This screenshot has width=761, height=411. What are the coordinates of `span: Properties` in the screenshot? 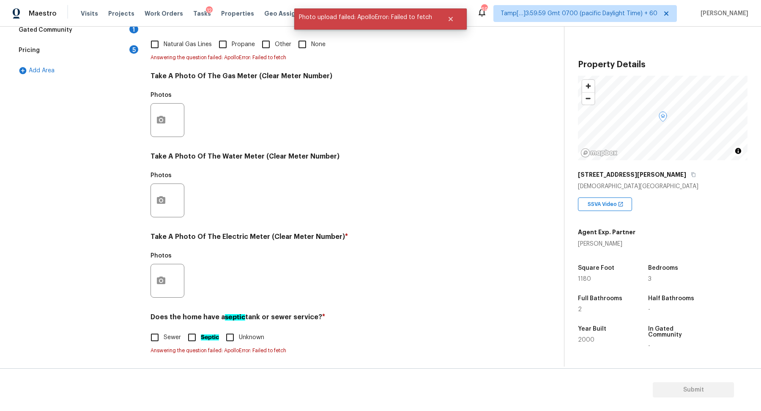 It's located at (237, 14).